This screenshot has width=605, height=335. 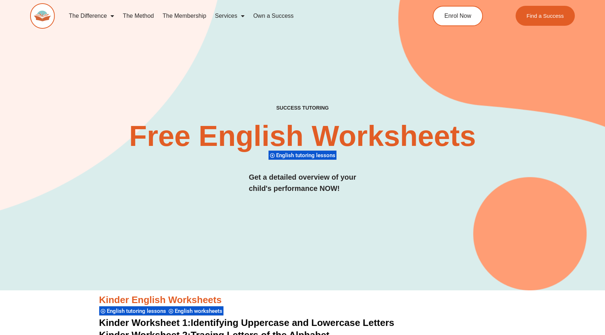 I want to click on h4: SUCCESS TUTORING​, so click(x=303, y=108).